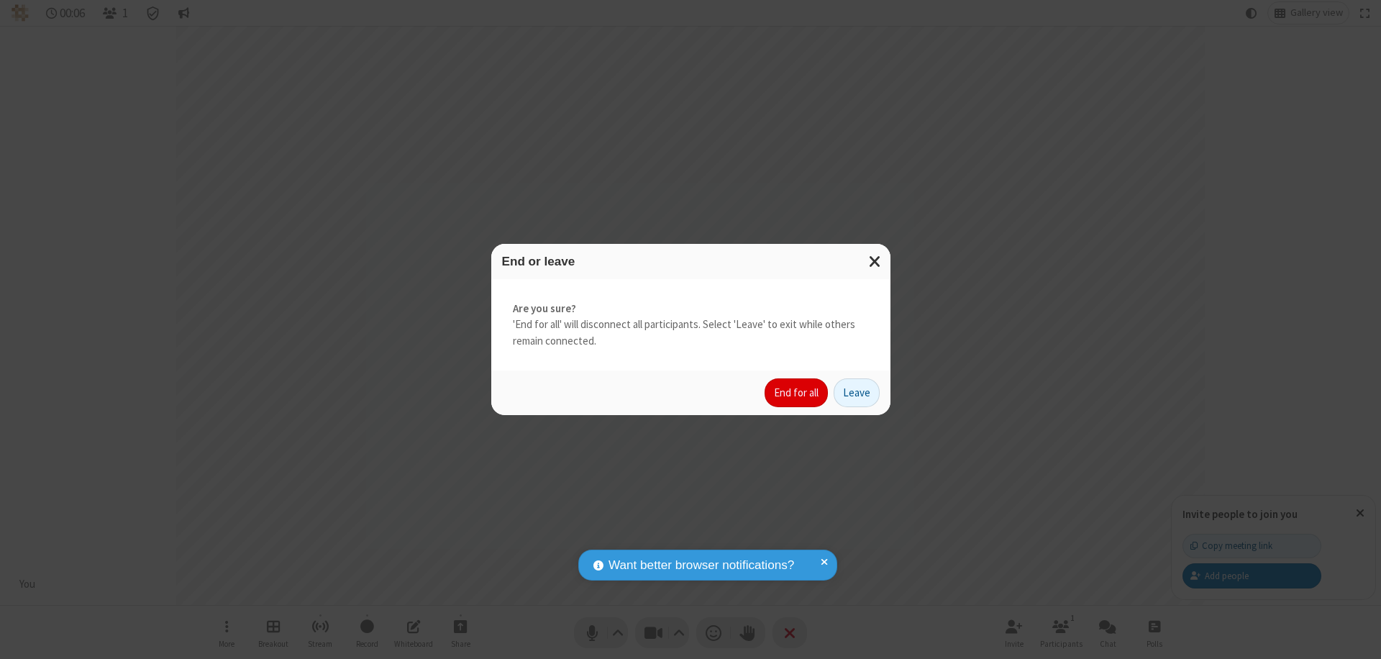 This screenshot has width=1381, height=659. What do you see at coordinates (691, 261) in the screenshot?
I see `h3: End or leave` at bounding box center [691, 261].